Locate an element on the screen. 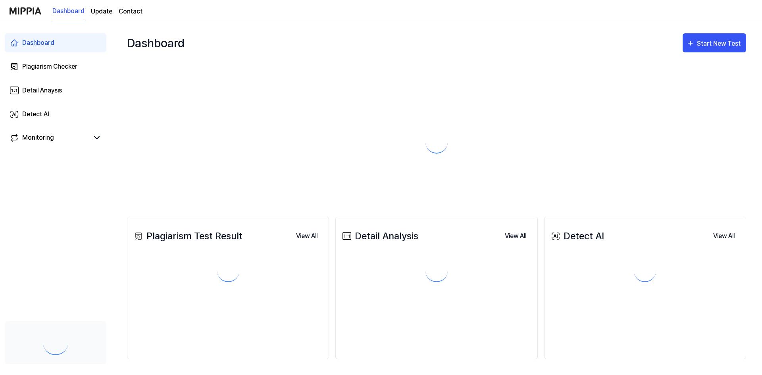 This screenshot has width=762, height=375. div: Plagiarism Checker is located at coordinates (50, 67).